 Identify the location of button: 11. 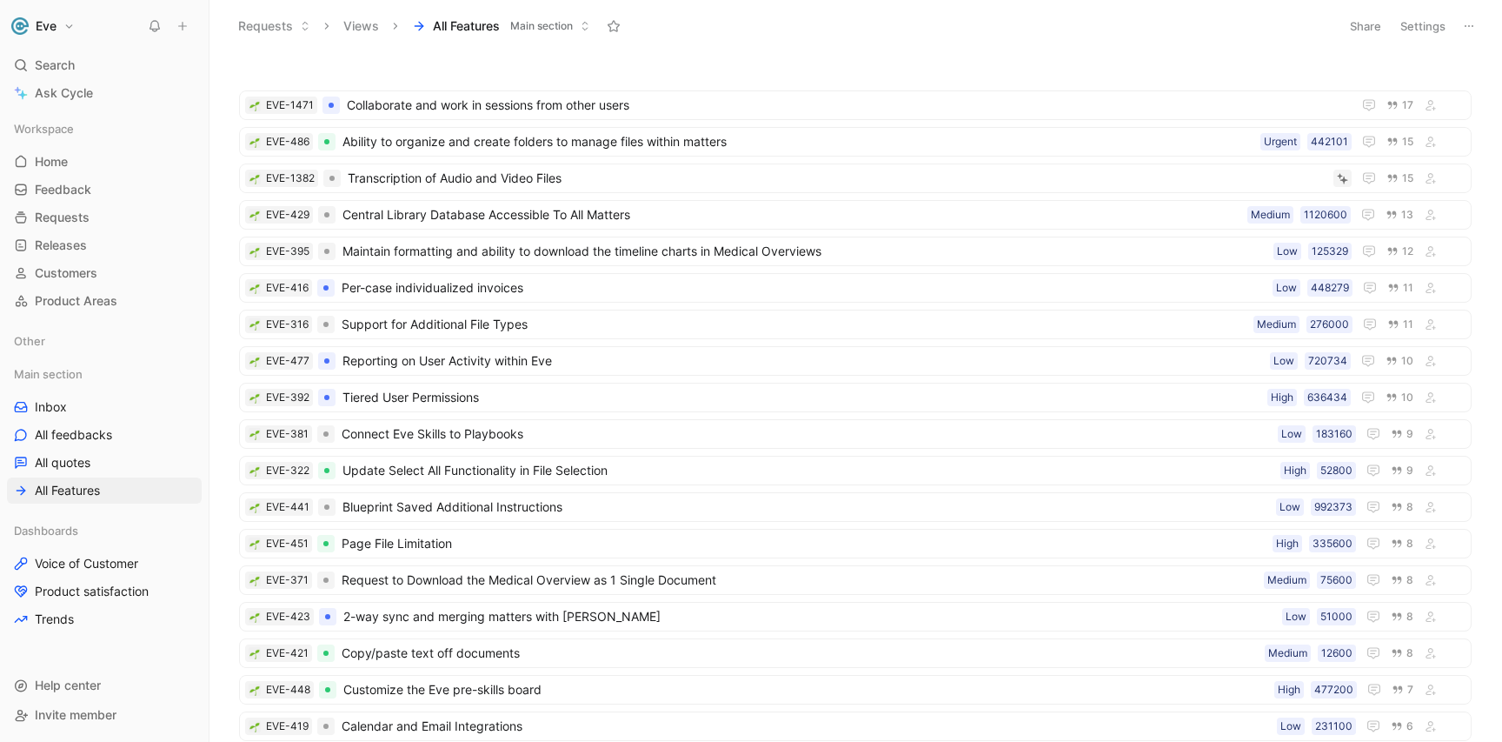
(1401, 288).